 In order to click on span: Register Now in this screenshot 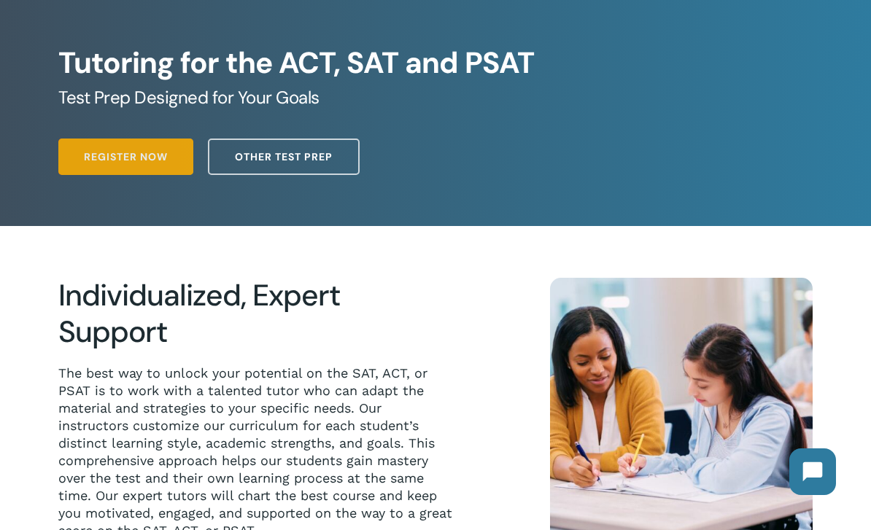, I will do `click(126, 157)`.